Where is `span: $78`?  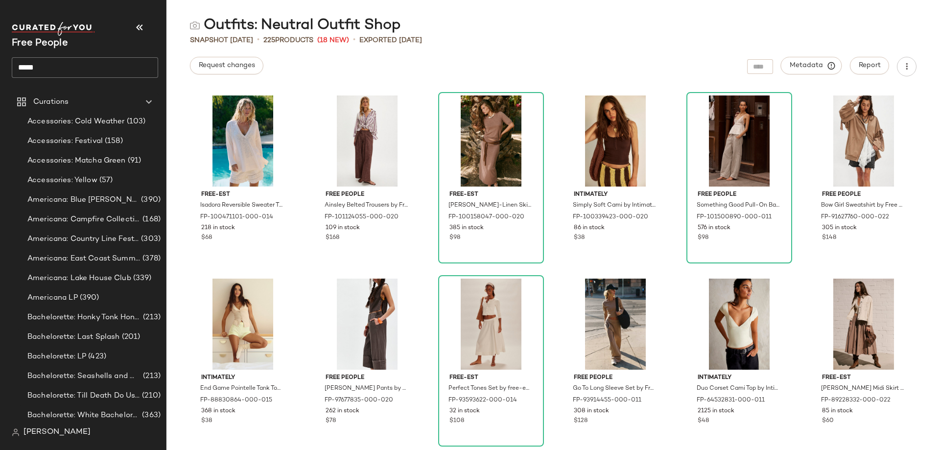 span: $78 is located at coordinates (331, 421).